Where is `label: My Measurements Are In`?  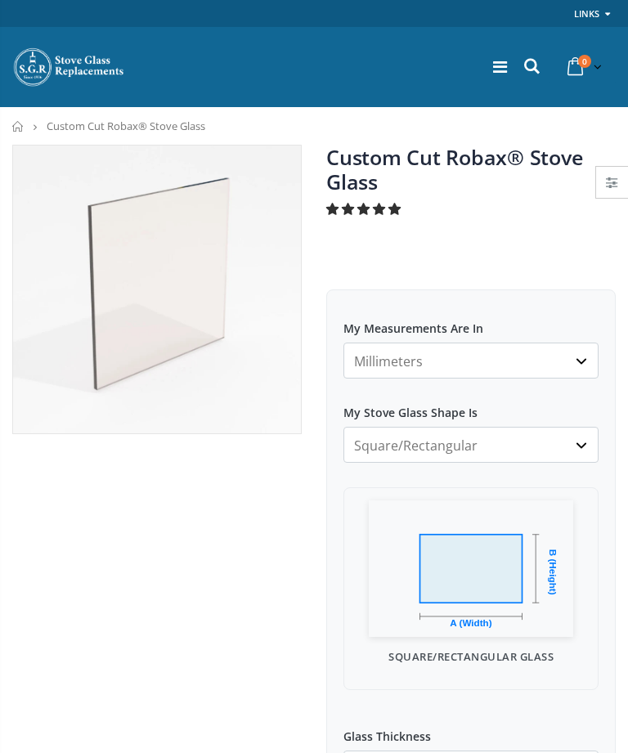 label: My Measurements Are In is located at coordinates (471, 321).